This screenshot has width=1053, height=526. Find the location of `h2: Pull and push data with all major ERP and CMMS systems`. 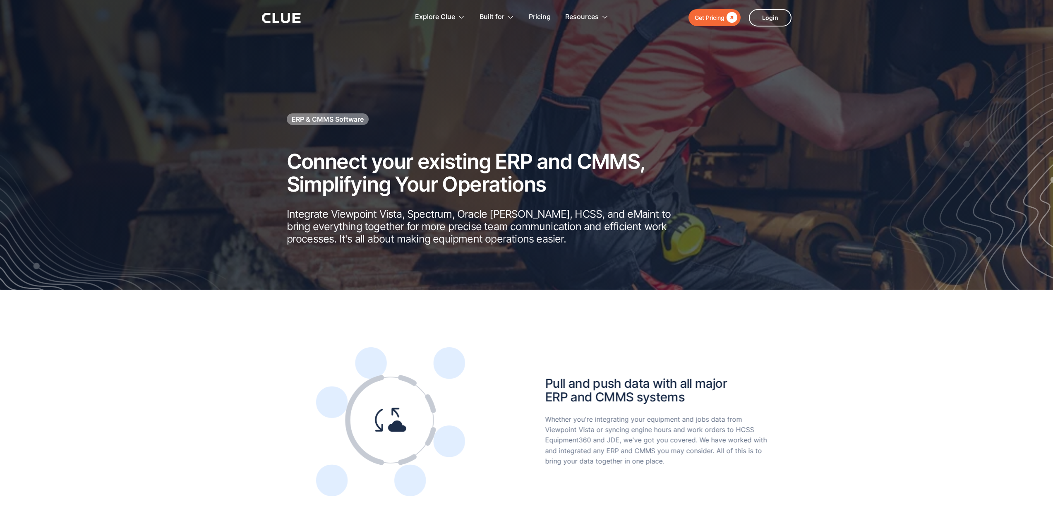

h2: Pull and push data with all major ERP and CMMS systems is located at coordinates (657, 386).